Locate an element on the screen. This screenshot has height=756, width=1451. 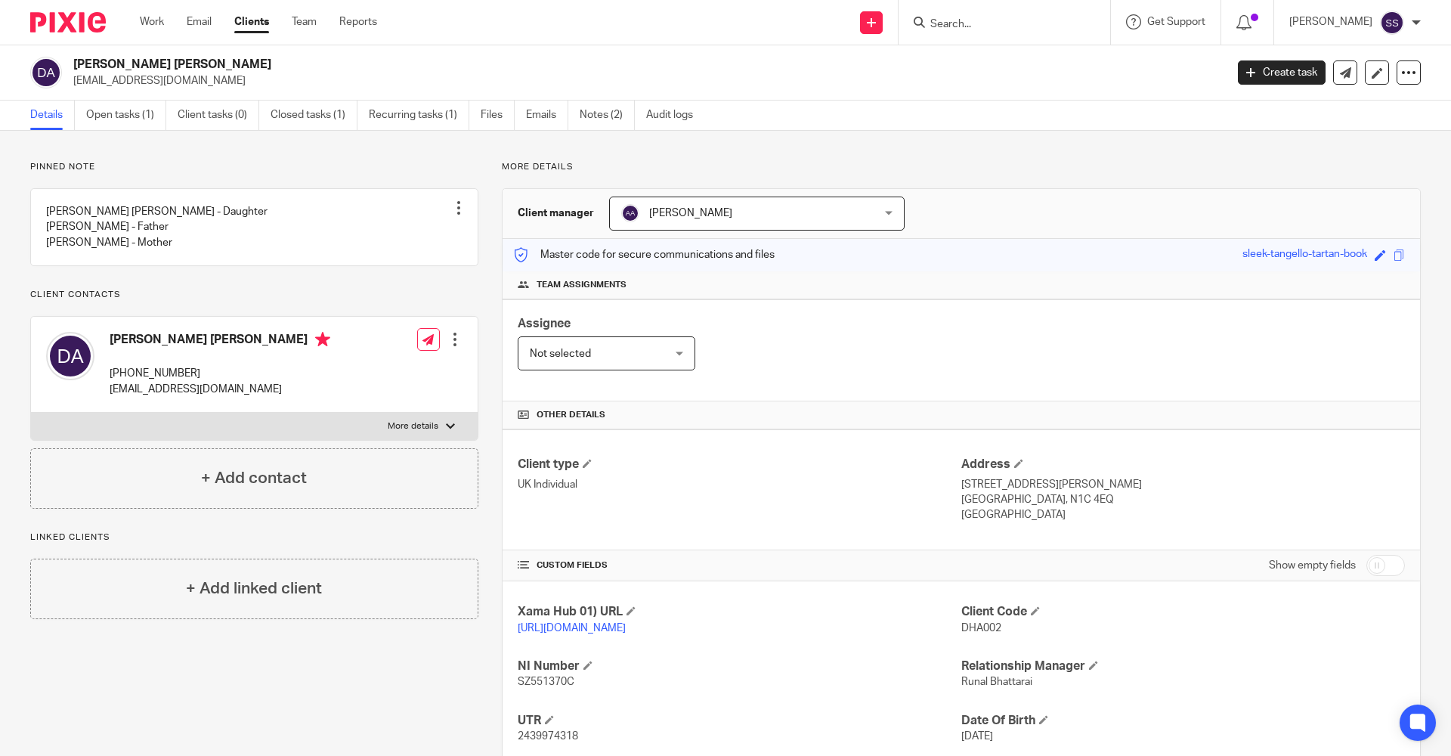
h4: + Add linked client is located at coordinates (254, 588).